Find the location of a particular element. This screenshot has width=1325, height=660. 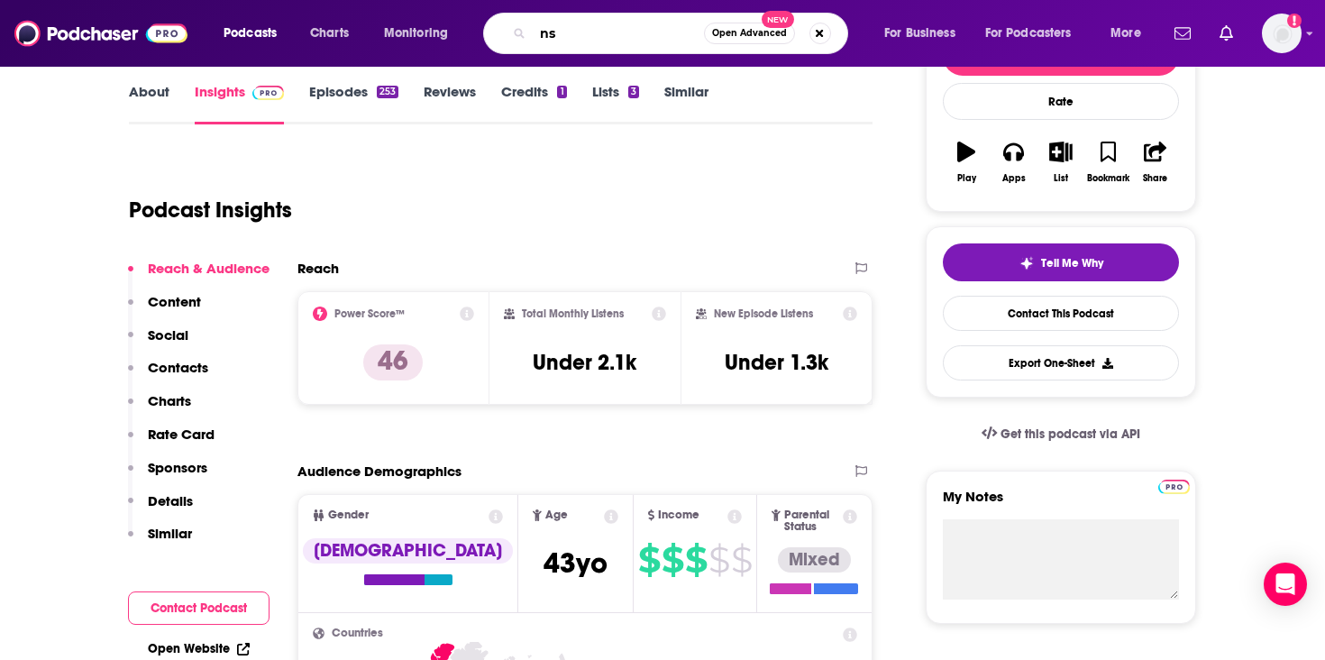

span: Podcasts is located at coordinates (250, 33).